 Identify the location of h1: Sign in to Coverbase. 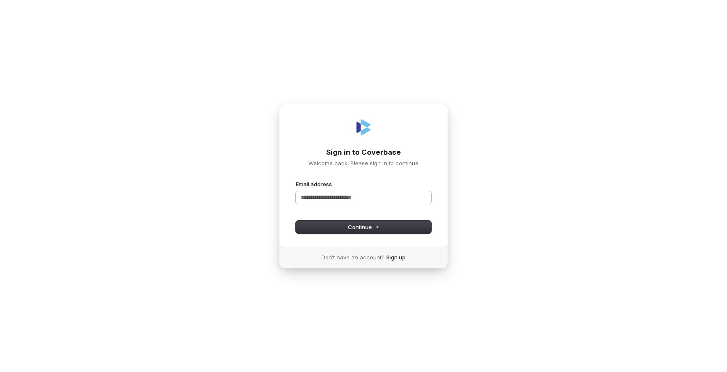
(363, 153).